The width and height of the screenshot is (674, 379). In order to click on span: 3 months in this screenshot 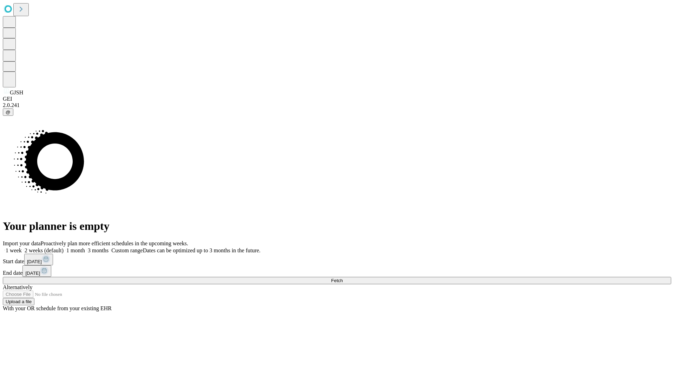, I will do `click(98, 250)`.